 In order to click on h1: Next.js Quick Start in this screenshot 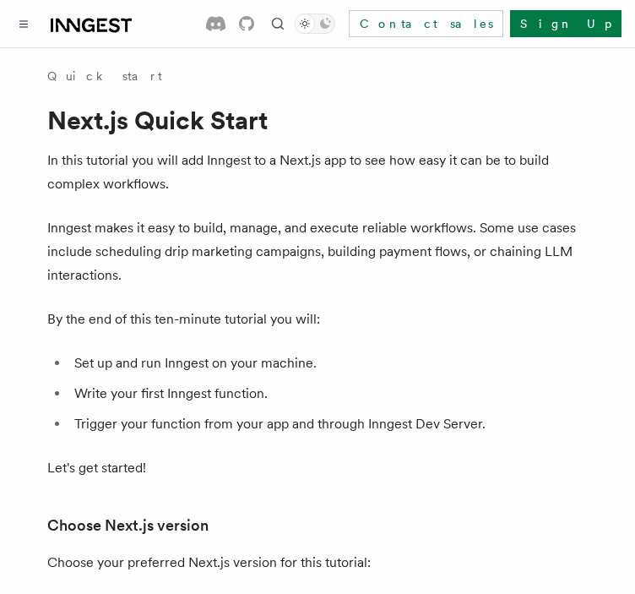, I will do `click(317, 120)`.